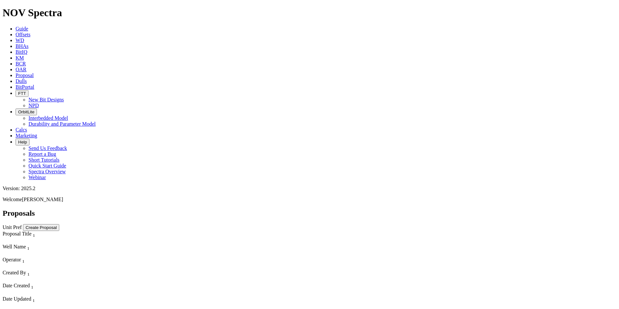 The width and height of the screenshot is (619, 309). Describe the element at coordinates (51, 286) in the screenshot. I see `div: Date Created Sort None` at that location.